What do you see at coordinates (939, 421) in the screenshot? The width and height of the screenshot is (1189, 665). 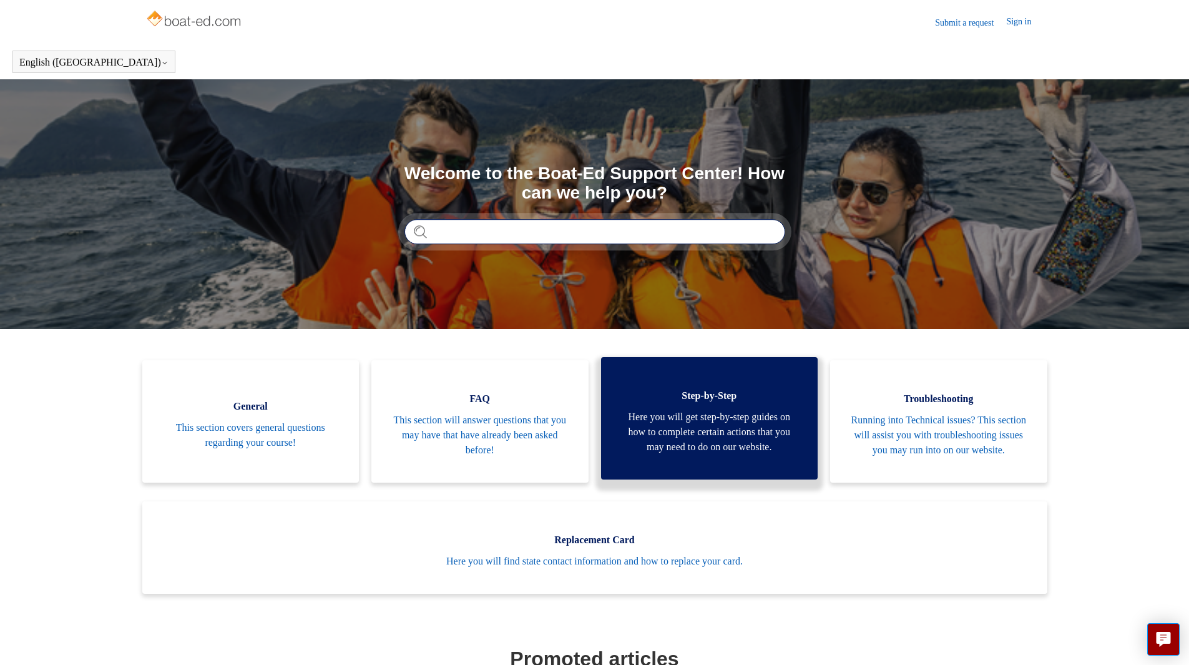 I see `a: Troubleshooting Running into Technical issues? This section will assist you with troubleshooting ...` at bounding box center [939, 421].